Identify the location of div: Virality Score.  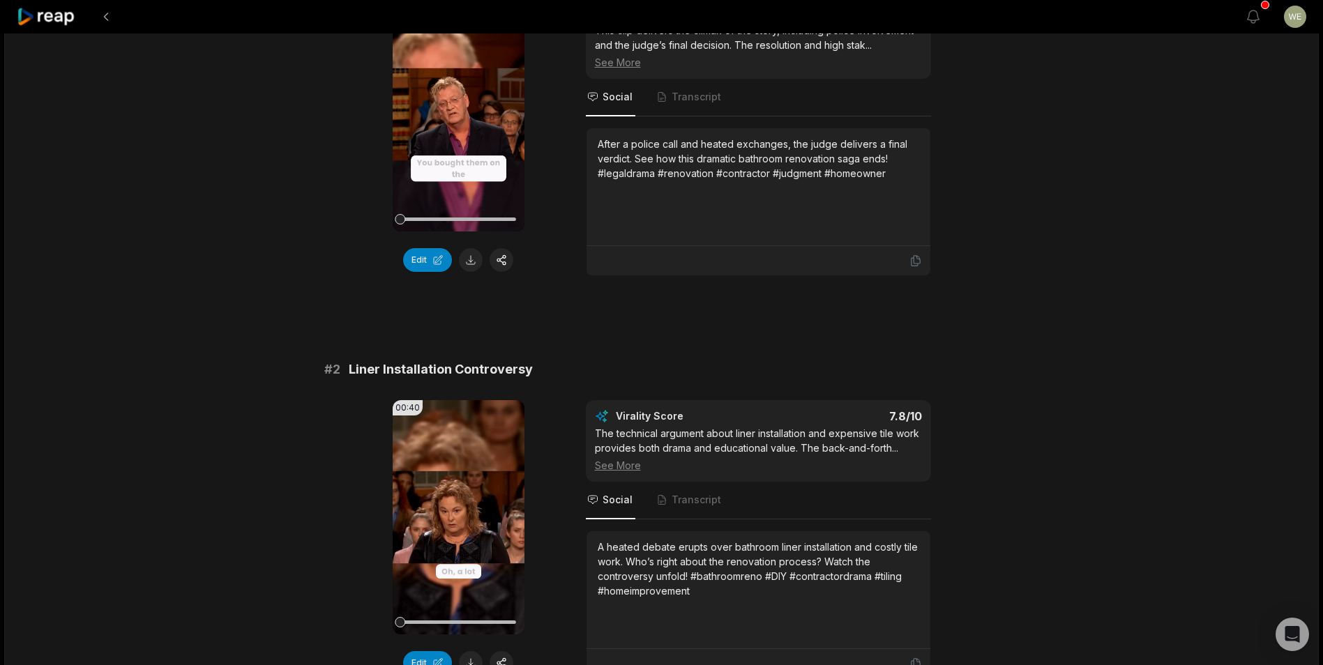
(691, 416).